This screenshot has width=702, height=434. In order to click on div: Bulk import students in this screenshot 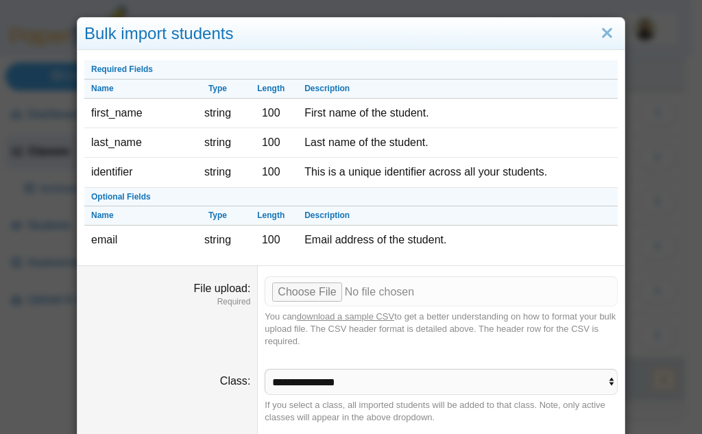, I will do `click(351, 34)`.